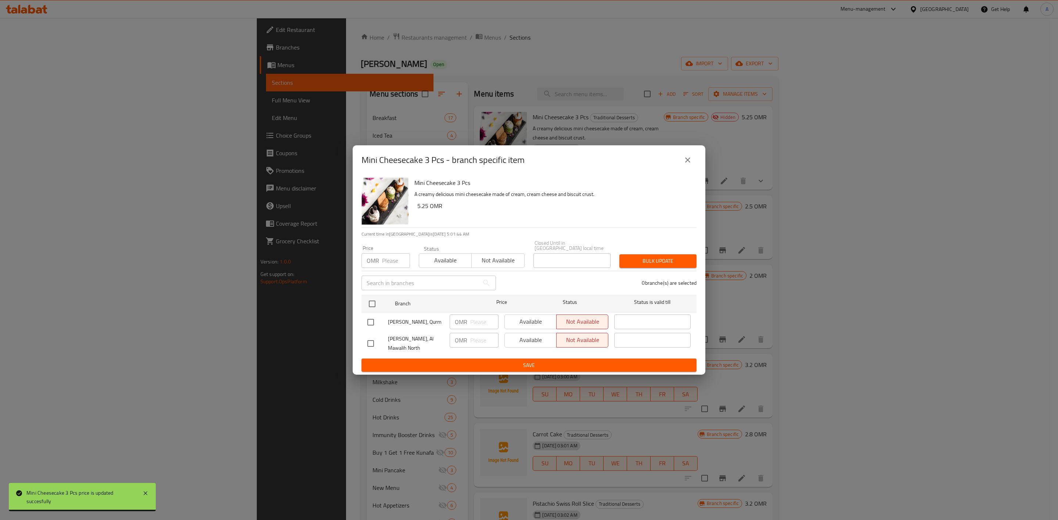 This screenshot has height=520, width=1058. Describe the element at coordinates (81, 497) in the screenshot. I see `div: Mini Cheesecake 3 Pcs price is updated succesfully` at that location.